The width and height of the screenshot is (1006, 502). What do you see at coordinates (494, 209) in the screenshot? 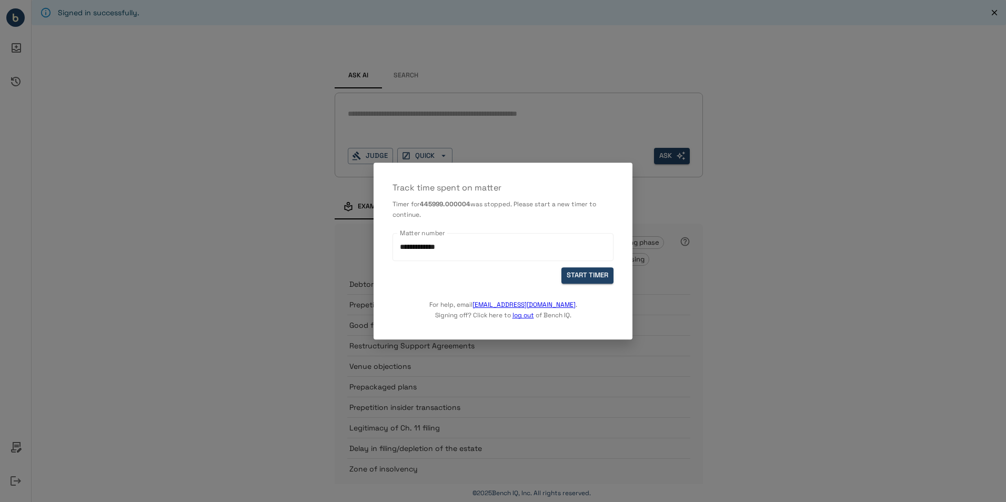
I see `span: was stopped. Please start a new timer to continue.` at bounding box center [494, 209].